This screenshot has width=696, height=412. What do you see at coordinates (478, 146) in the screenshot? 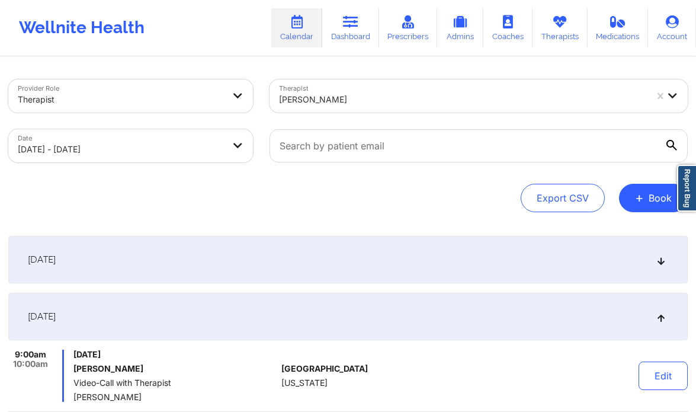
I see `input: Search by patient email` at bounding box center [478, 146].